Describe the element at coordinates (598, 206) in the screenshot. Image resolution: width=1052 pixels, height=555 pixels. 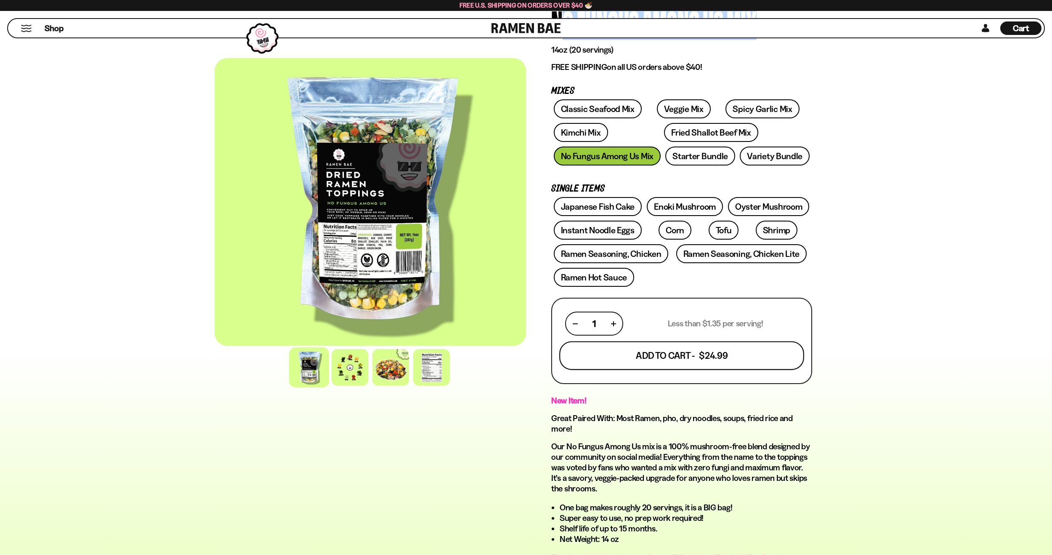
I see `a: Japanese Fish Cake` at that location.